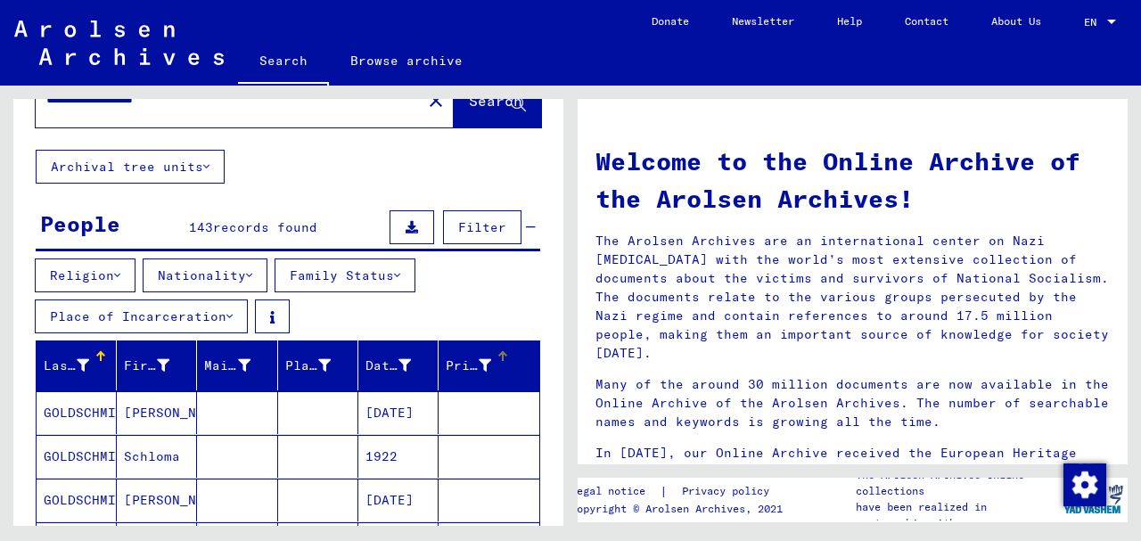 The width and height of the screenshot is (1141, 541). What do you see at coordinates (157, 456) in the screenshot?
I see `mat-cell: Schloma` at bounding box center [157, 456].